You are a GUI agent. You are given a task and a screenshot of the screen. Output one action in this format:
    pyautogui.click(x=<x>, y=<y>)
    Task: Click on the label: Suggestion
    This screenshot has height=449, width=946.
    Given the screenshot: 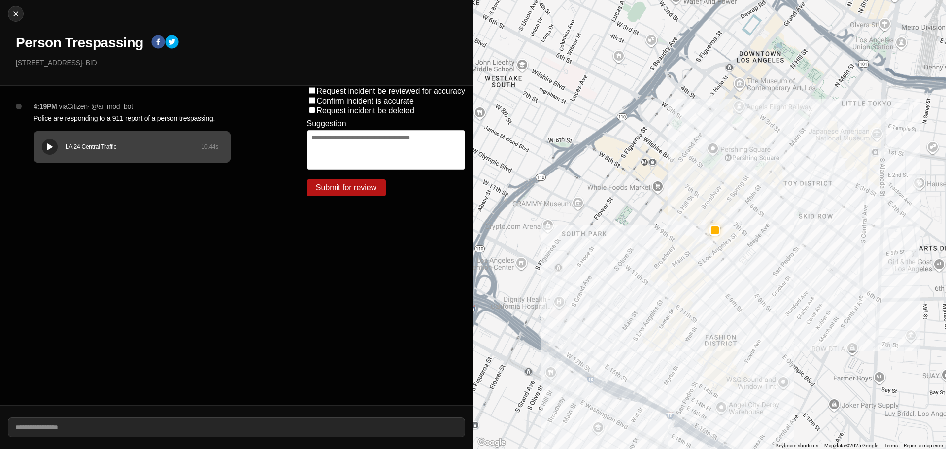 What is the action you would take?
    pyautogui.click(x=327, y=124)
    